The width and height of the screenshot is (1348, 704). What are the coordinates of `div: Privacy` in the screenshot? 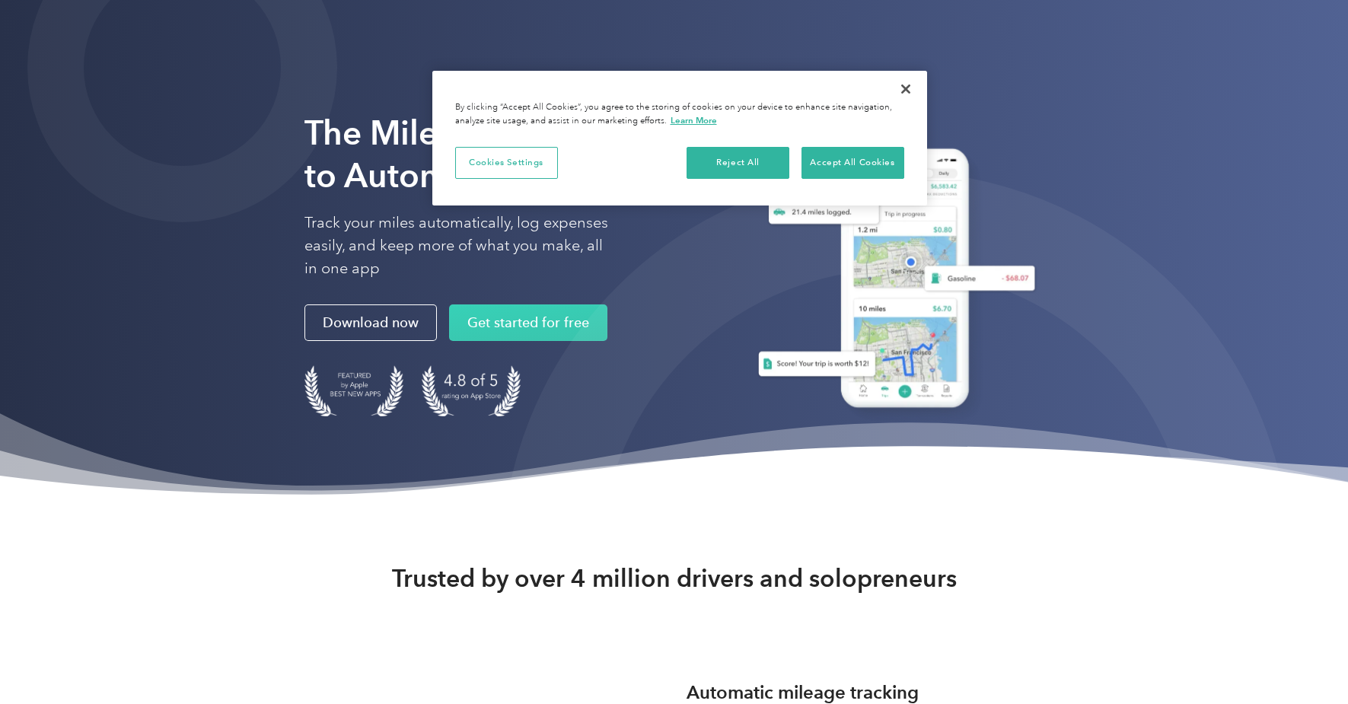 It's located at (680, 138).